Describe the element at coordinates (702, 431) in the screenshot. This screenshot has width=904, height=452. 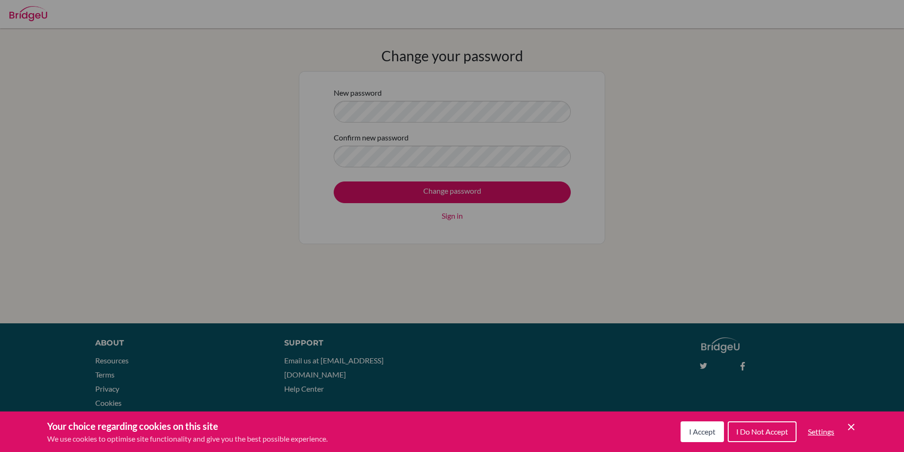
I see `span: I Accept` at that location.